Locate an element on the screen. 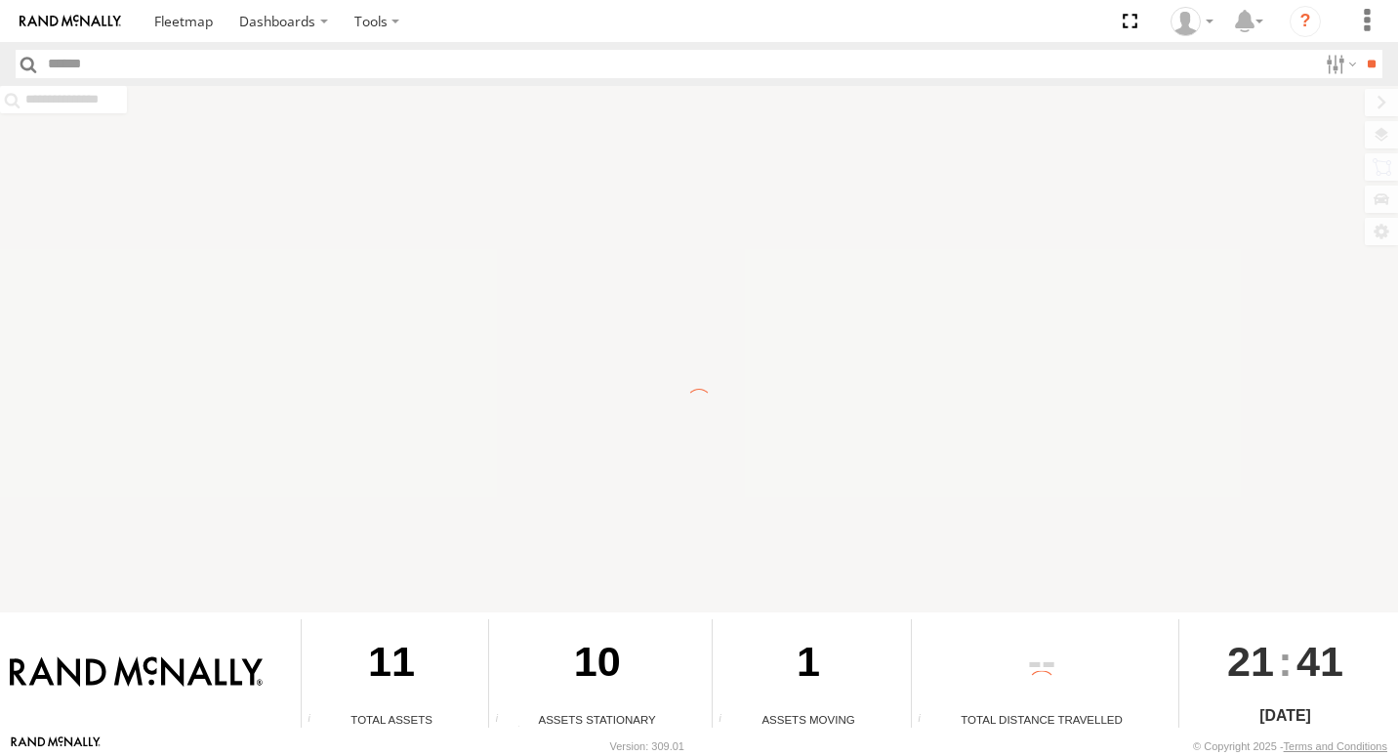 This screenshot has width=1398, height=756. label: Search Filter Options is located at coordinates (1338, 63).